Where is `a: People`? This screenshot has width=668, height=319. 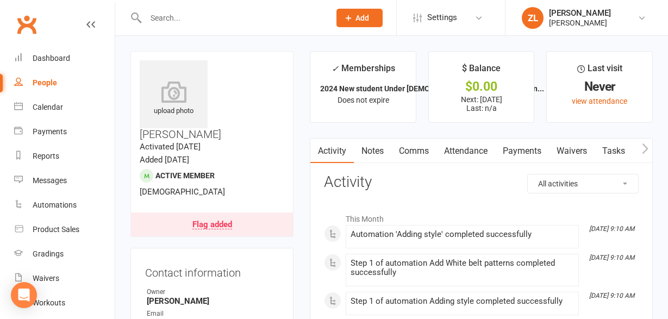
a: People is located at coordinates (64, 83).